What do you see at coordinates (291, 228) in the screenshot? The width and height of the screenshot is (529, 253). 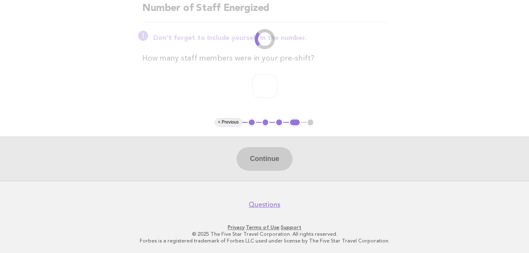 I see `a: Support` at bounding box center [291, 228].